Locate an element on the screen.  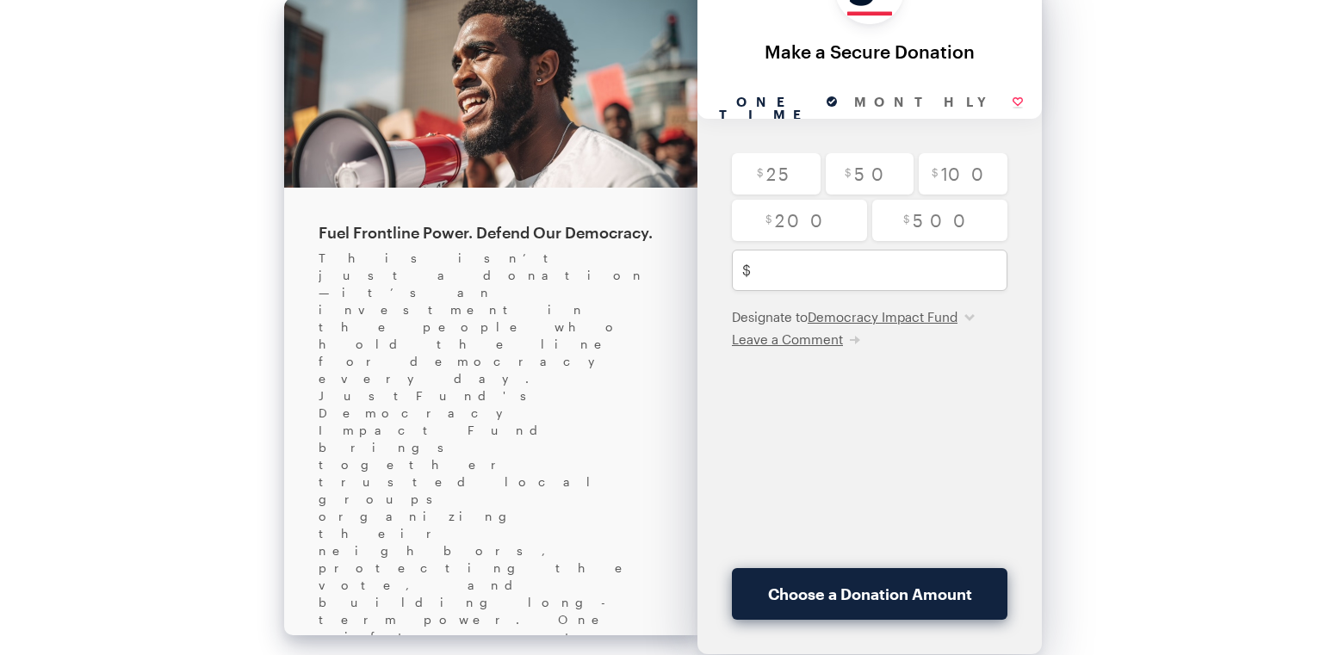
div: Fuel Frontline Power. Defend Our Democracy. is located at coordinates (491, 233).